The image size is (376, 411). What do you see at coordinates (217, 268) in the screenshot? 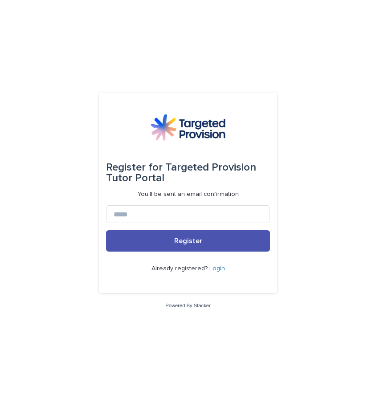
I see `a: Login` at bounding box center [217, 268].